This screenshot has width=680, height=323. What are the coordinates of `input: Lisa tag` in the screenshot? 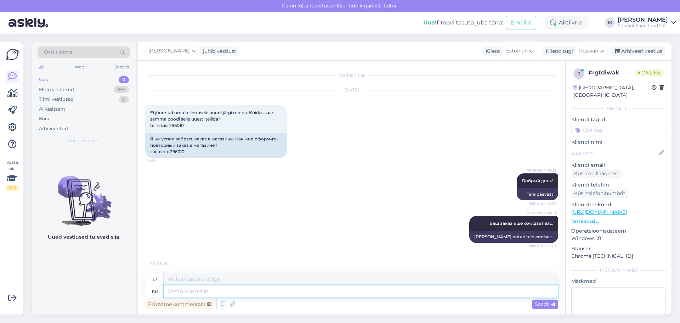 It's located at (618, 130).